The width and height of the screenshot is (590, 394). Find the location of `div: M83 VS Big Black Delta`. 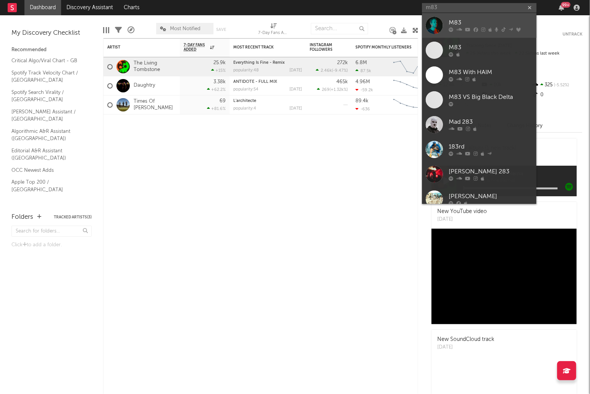

div: M83 VS Big Black Delta is located at coordinates (491, 97).